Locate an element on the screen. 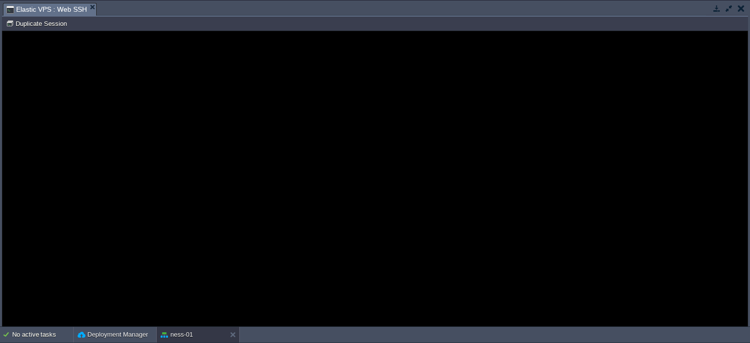  span: Elastic VPS : Web SSH is located at coordinates (46, 9).